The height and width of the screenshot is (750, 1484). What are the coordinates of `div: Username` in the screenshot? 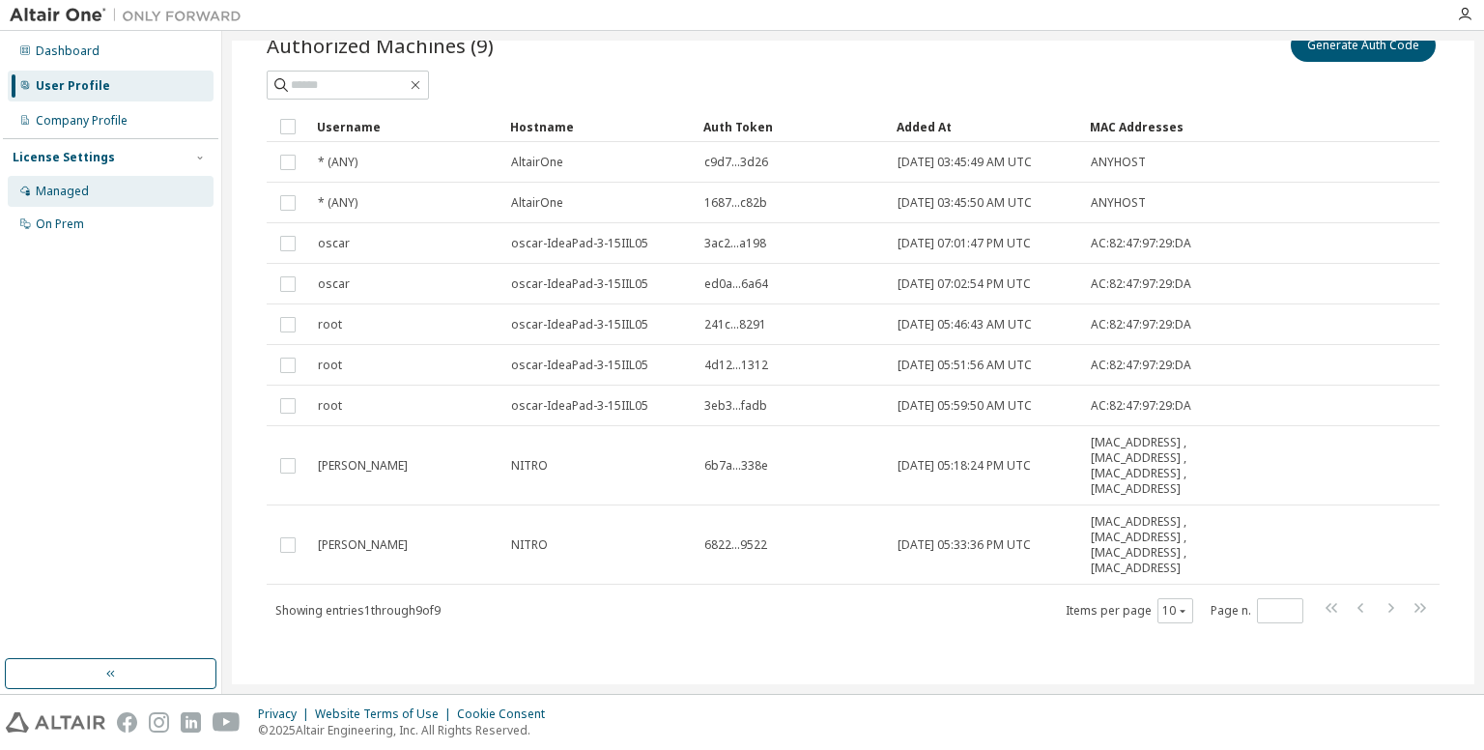 It's located at (406, 127).